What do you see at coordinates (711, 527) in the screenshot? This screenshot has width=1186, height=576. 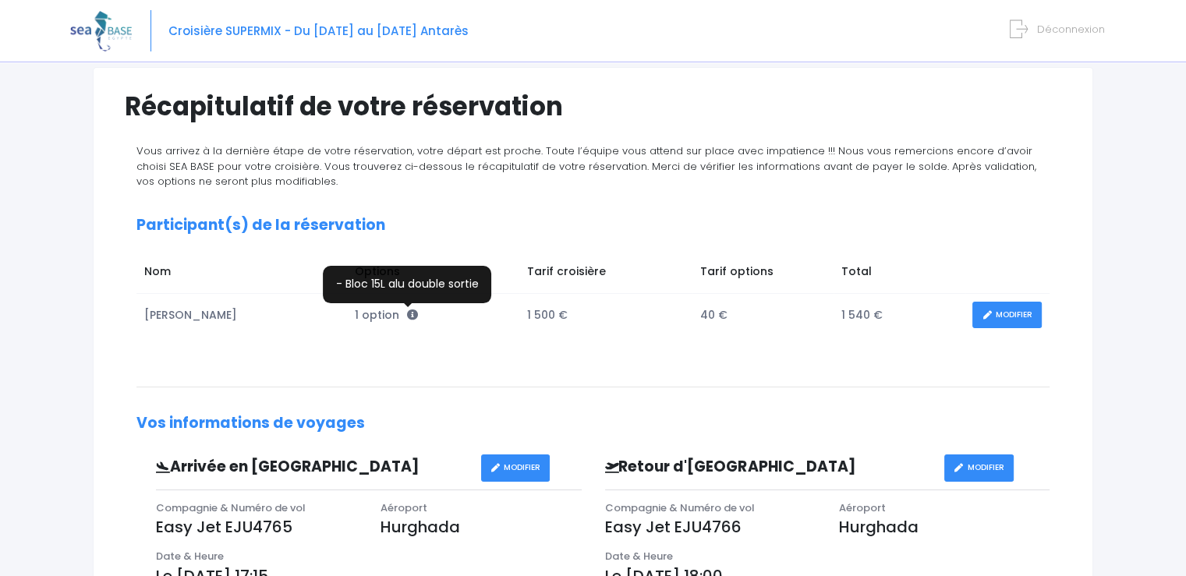 I see `p: Easy Jet EJU4766` at bounding box center [711, 527].